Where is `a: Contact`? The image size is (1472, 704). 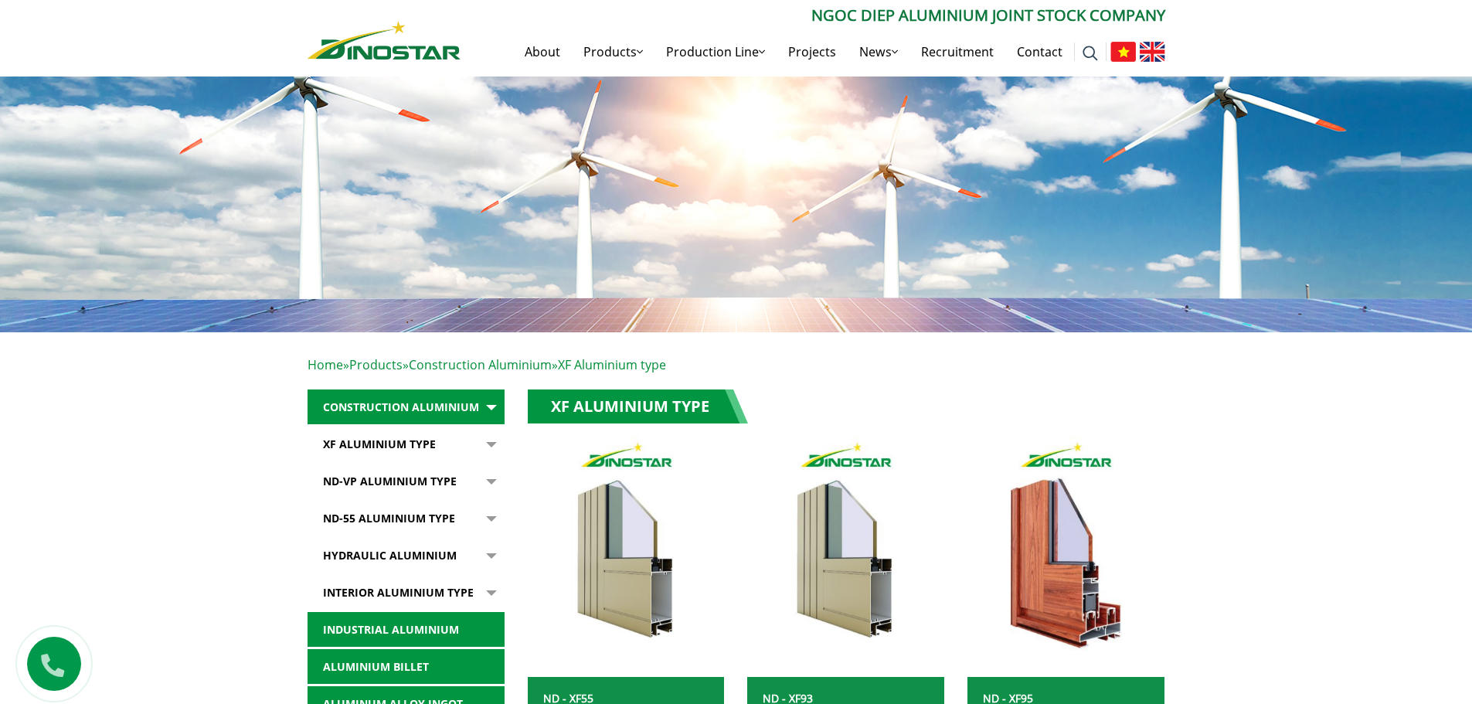
a: Contact is located at coordinates (1039, 52).